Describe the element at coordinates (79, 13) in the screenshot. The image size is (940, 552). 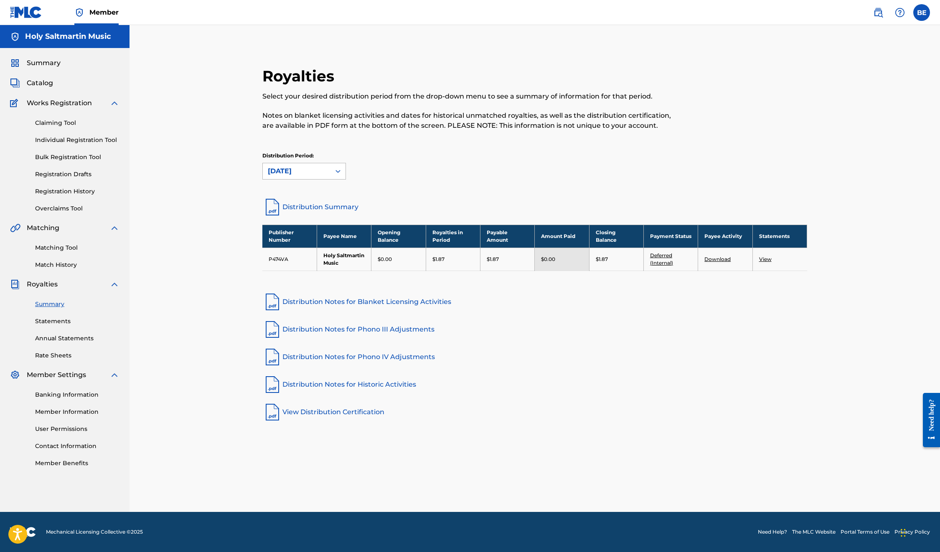
I see `img: Top Rightsholder` at that location.